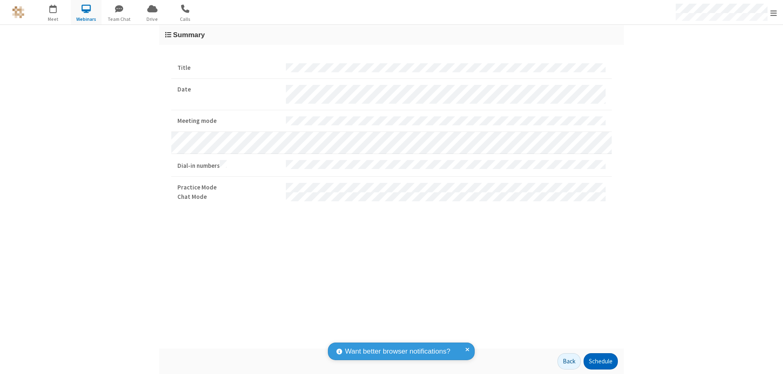  What do you see at coordinates (228, 165) in the screenshot?
I see `strong: Dial-in numbers` at bounding box center [228, 165].